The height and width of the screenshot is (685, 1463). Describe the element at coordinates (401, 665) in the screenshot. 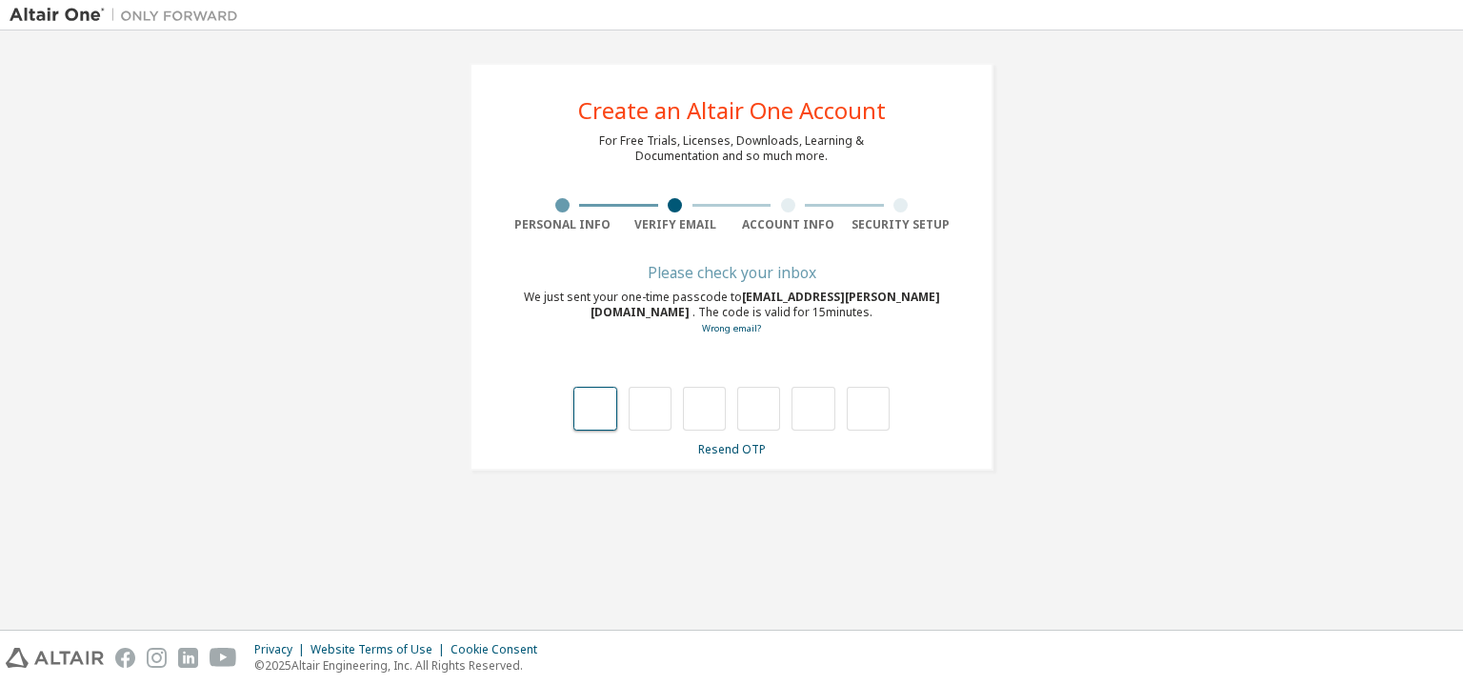

I see `p: © 2025 Altair Engineering, Inc. All Rights Reserved.` at that location.